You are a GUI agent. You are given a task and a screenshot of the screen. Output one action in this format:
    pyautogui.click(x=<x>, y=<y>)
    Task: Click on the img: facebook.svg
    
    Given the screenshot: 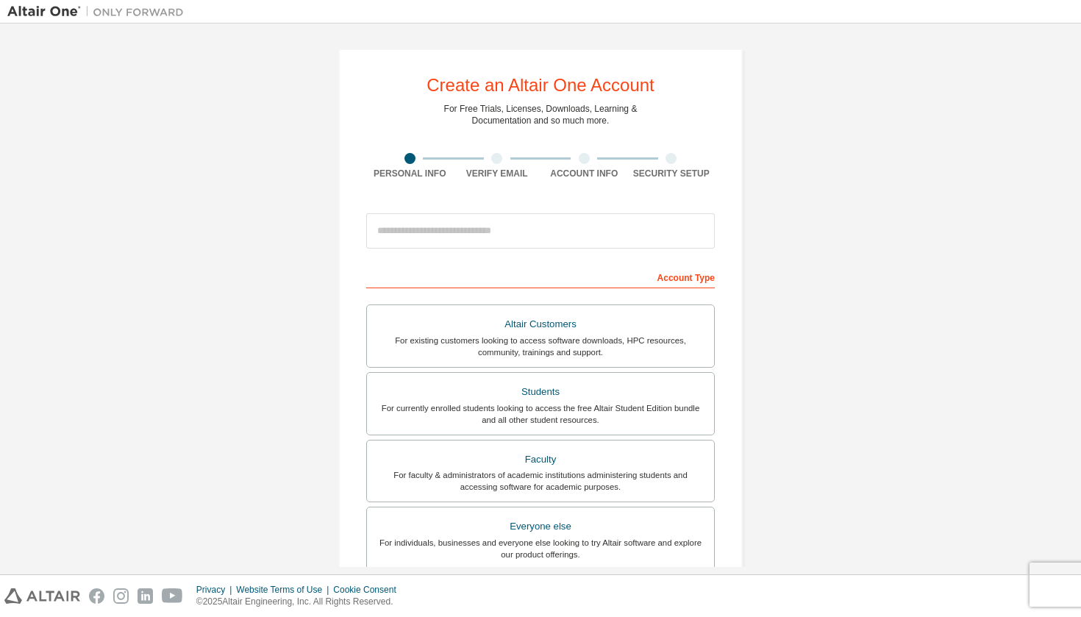 What is the action you would take?
    pyautogui.click(x=96, y=596)
    